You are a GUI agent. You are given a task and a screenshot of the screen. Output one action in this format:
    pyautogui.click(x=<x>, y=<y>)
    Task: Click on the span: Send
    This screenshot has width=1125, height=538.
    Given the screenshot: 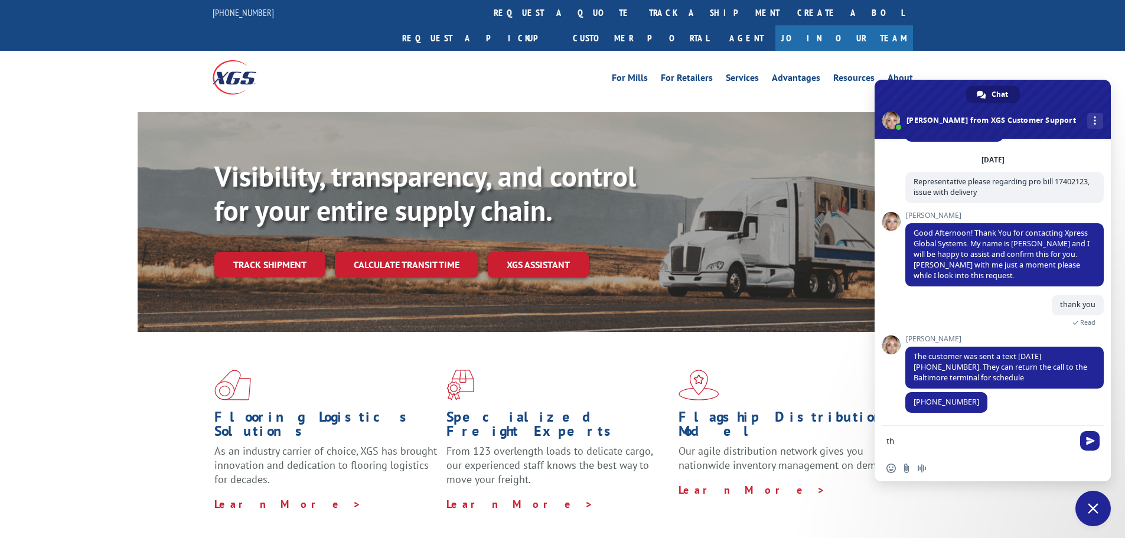 What is the action you would take?
    pyautogui.click(x=1089, y=440)
    